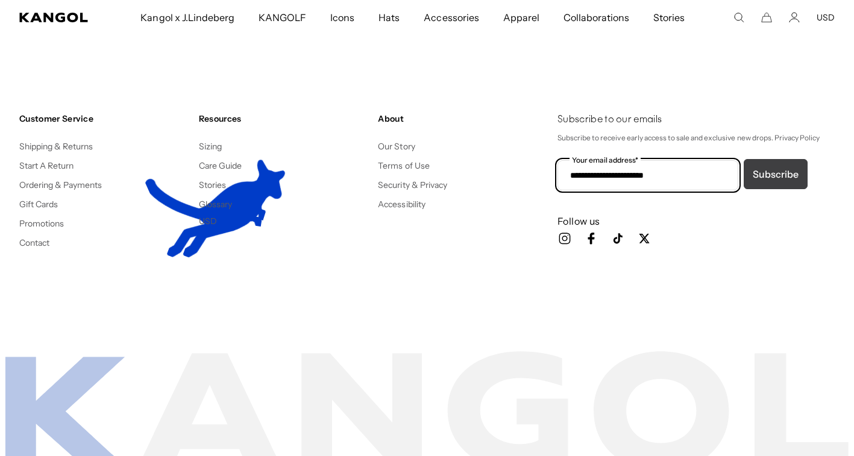 The width and height of the screenshot is (854, 456). What do you see at coordinates (696, 120) in the screenshot?
I see `h4: Subscribe to our emails` at bounding box center [696, 120].